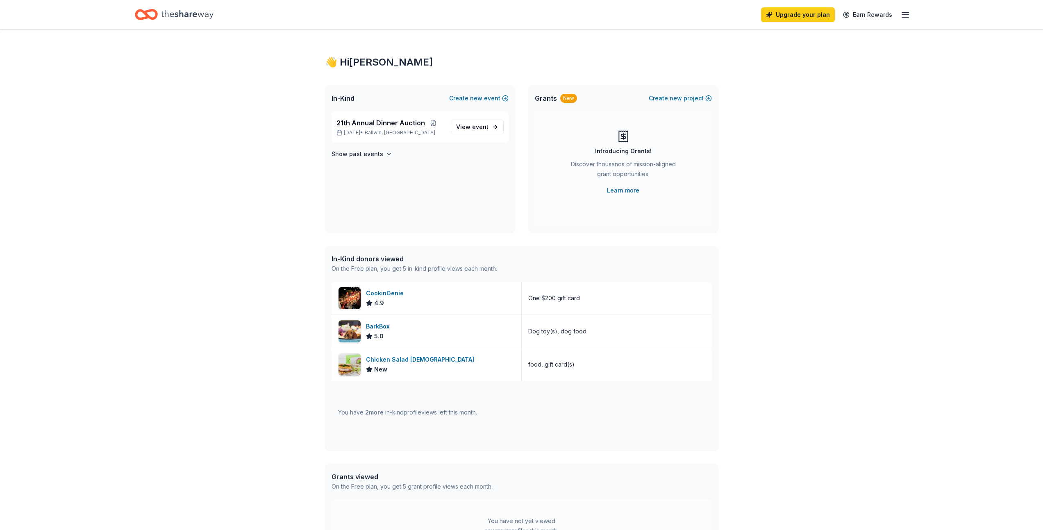 The height and width of the screenshot is (530, 1043). Describe the element at coordinates (407, 413) in the screenshot. I see `div: You have in-kind profile views left this month.` at that location.